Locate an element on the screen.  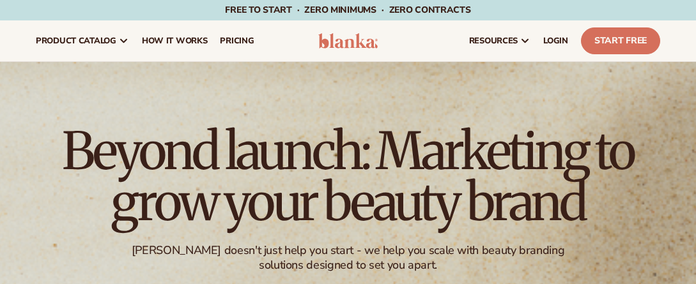
a: How It Works is located at coordinates (174, 41).